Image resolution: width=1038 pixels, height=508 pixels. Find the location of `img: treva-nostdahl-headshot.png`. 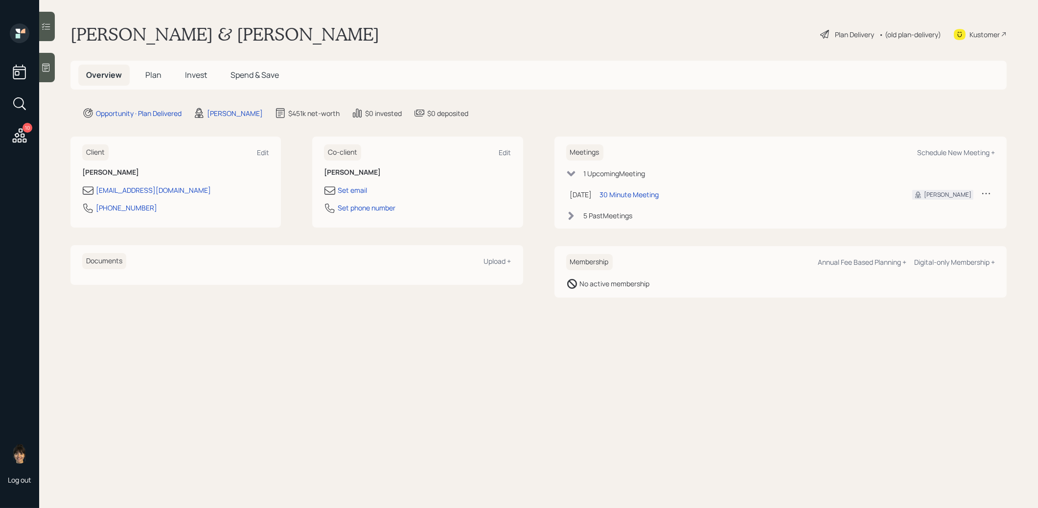

img: treva-nostdahl-headshot.png is located at coordinates (20, 454).